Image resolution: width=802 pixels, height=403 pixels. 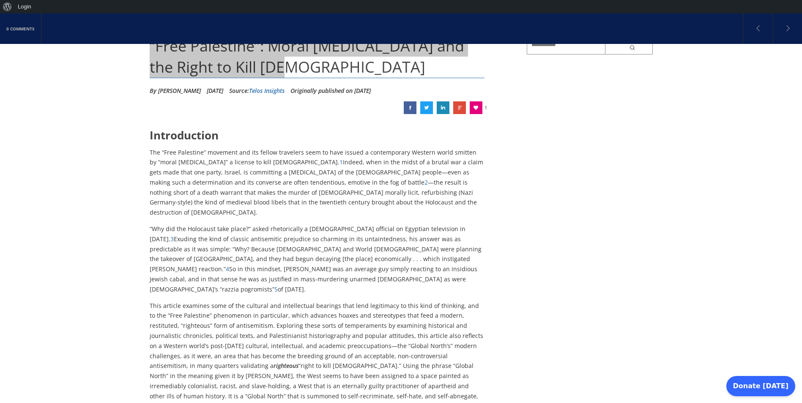 What do you see at coordinates (276, 289) in the screenshot?
I see `a: 5` at bounding box center [276, 289].